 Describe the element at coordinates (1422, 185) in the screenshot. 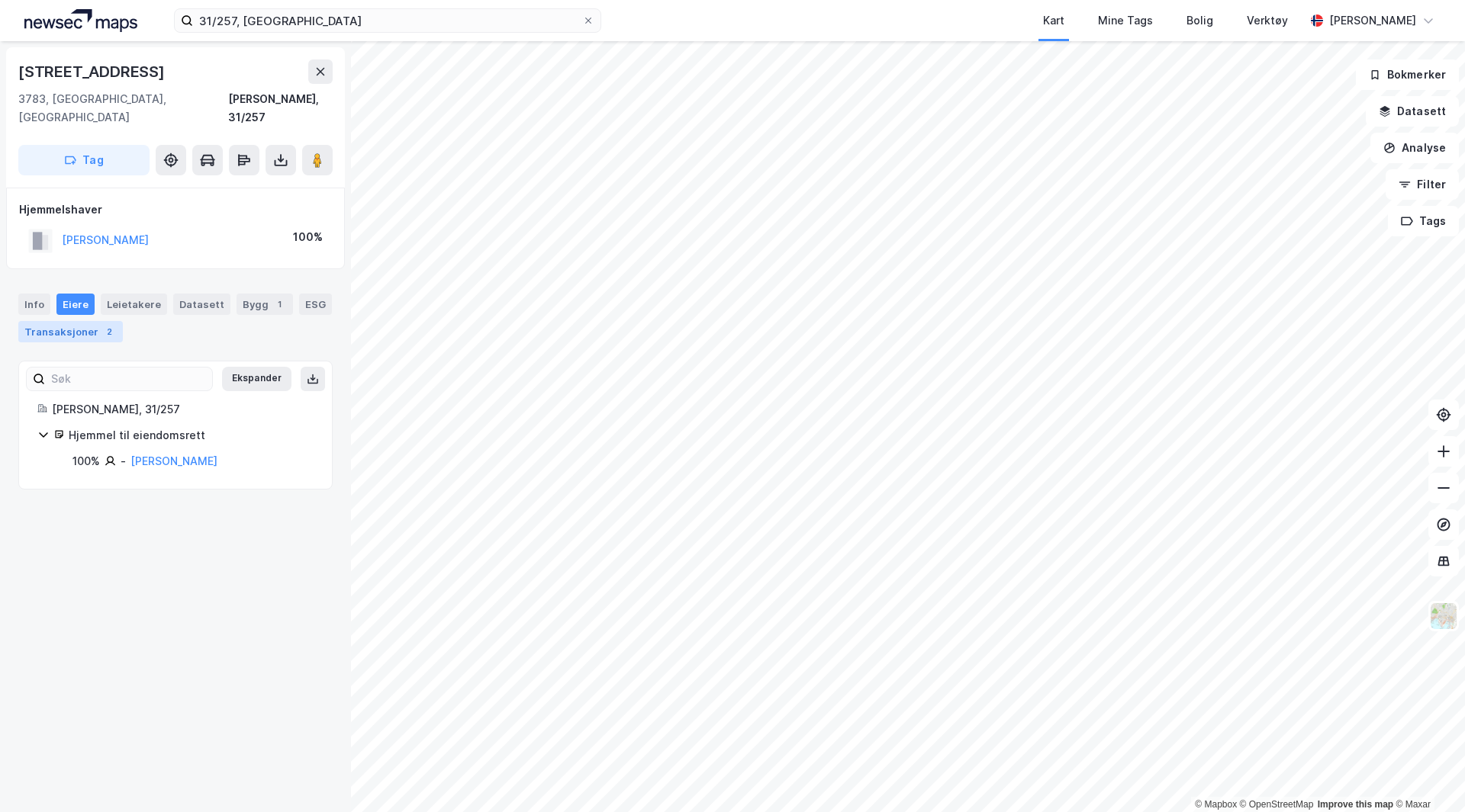

I see `button: Filter` at that location.